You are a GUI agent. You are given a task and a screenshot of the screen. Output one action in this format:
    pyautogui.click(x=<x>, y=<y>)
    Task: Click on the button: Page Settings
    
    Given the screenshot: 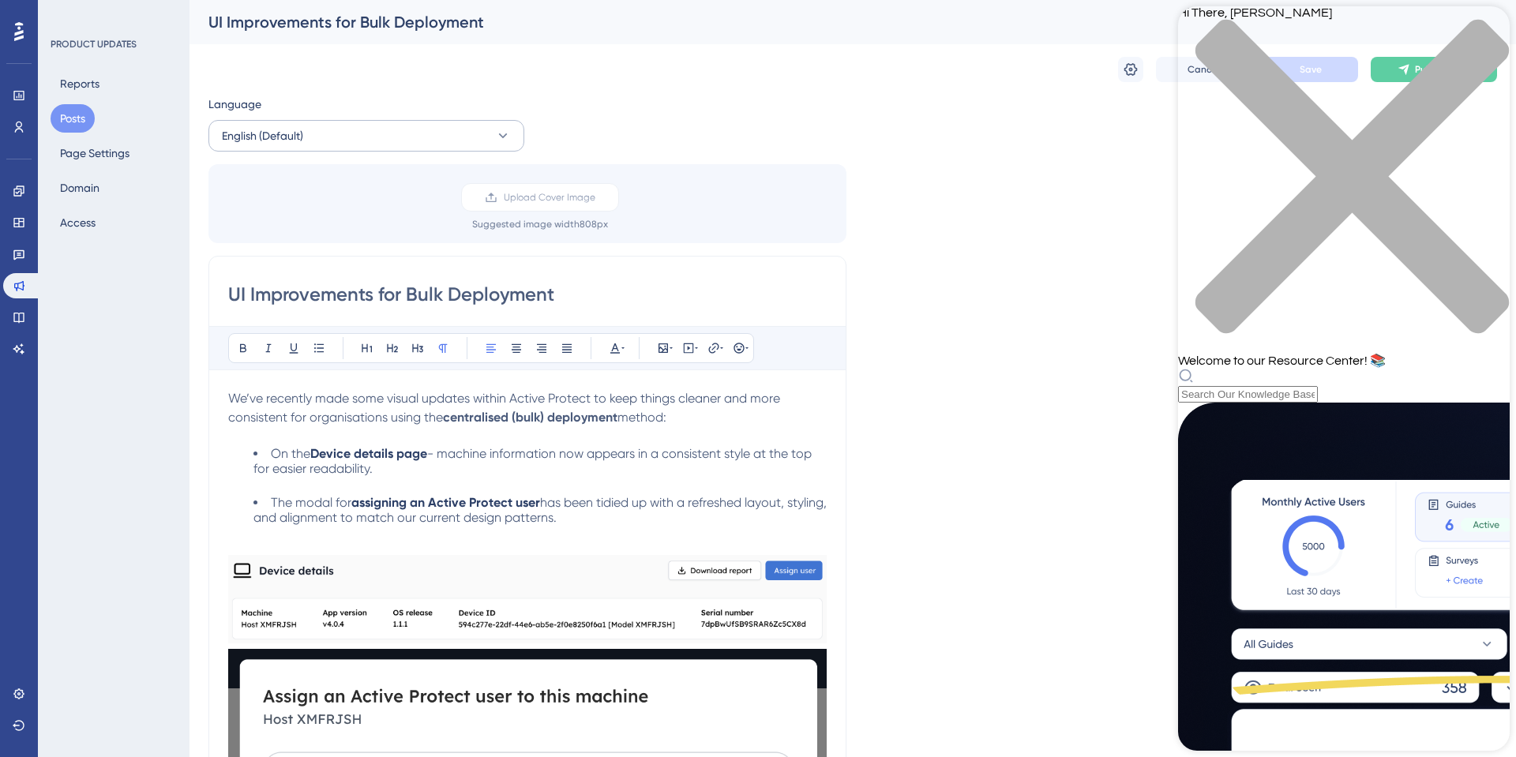 What is the action you would take?
    pyautogui.click(x=95, y=153)
    